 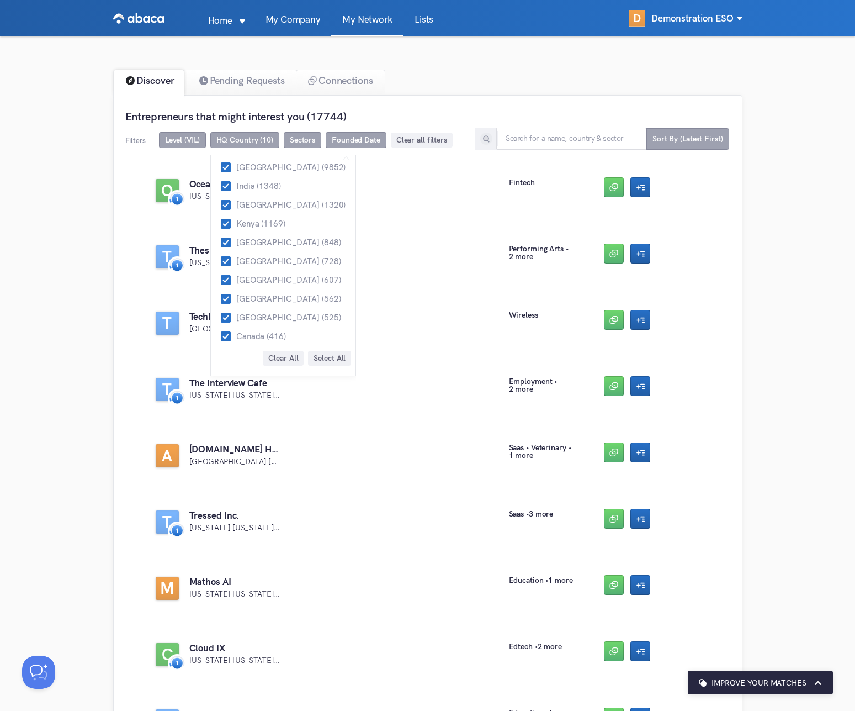 I want to click on div: 3 more, so click(x=541, y=514).